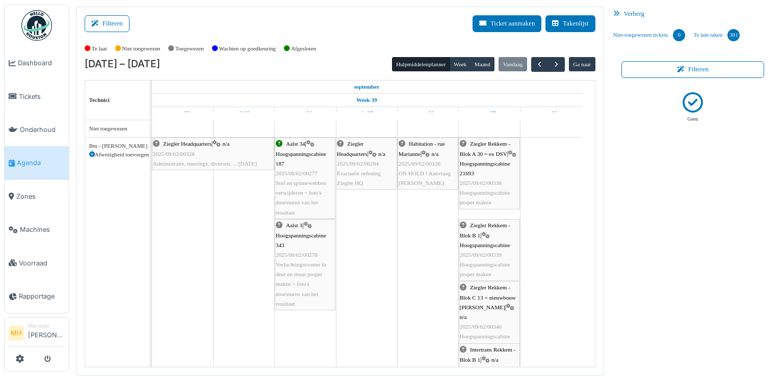 Image resolution: width=783 pixels, height=376 pixels. What do you see at coordinates (303, 48) in the screenshot?
I see `label: Afgesloten` at bounding box center [303, 48].